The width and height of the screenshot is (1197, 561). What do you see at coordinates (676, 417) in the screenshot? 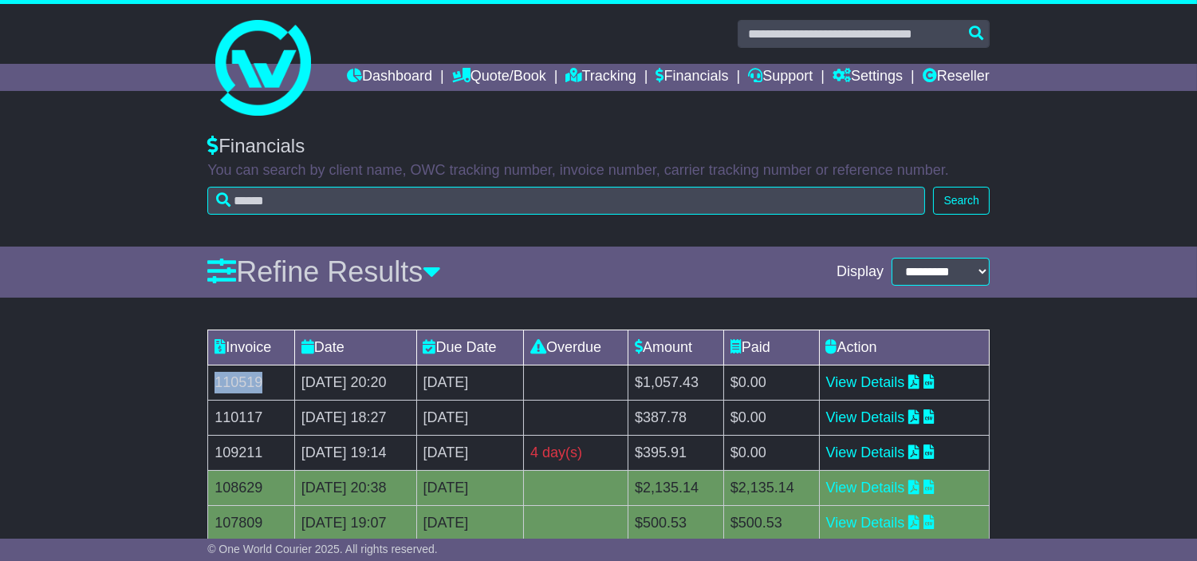
I see `td: $387.78` at bounding box center [676, 417].